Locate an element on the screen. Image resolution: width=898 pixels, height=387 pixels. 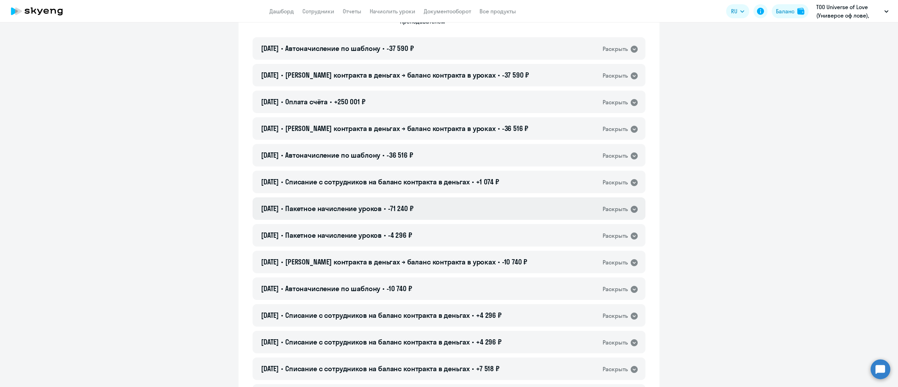
img: balance is located at coordinates (801, 11).